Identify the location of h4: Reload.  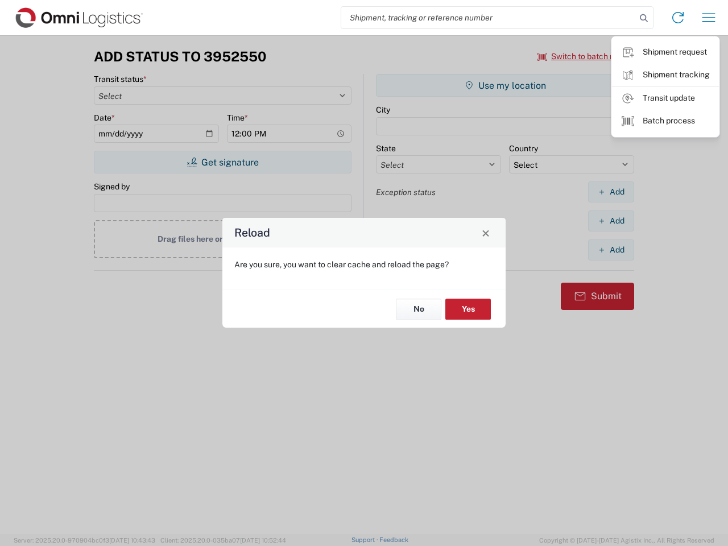
(252, 233).